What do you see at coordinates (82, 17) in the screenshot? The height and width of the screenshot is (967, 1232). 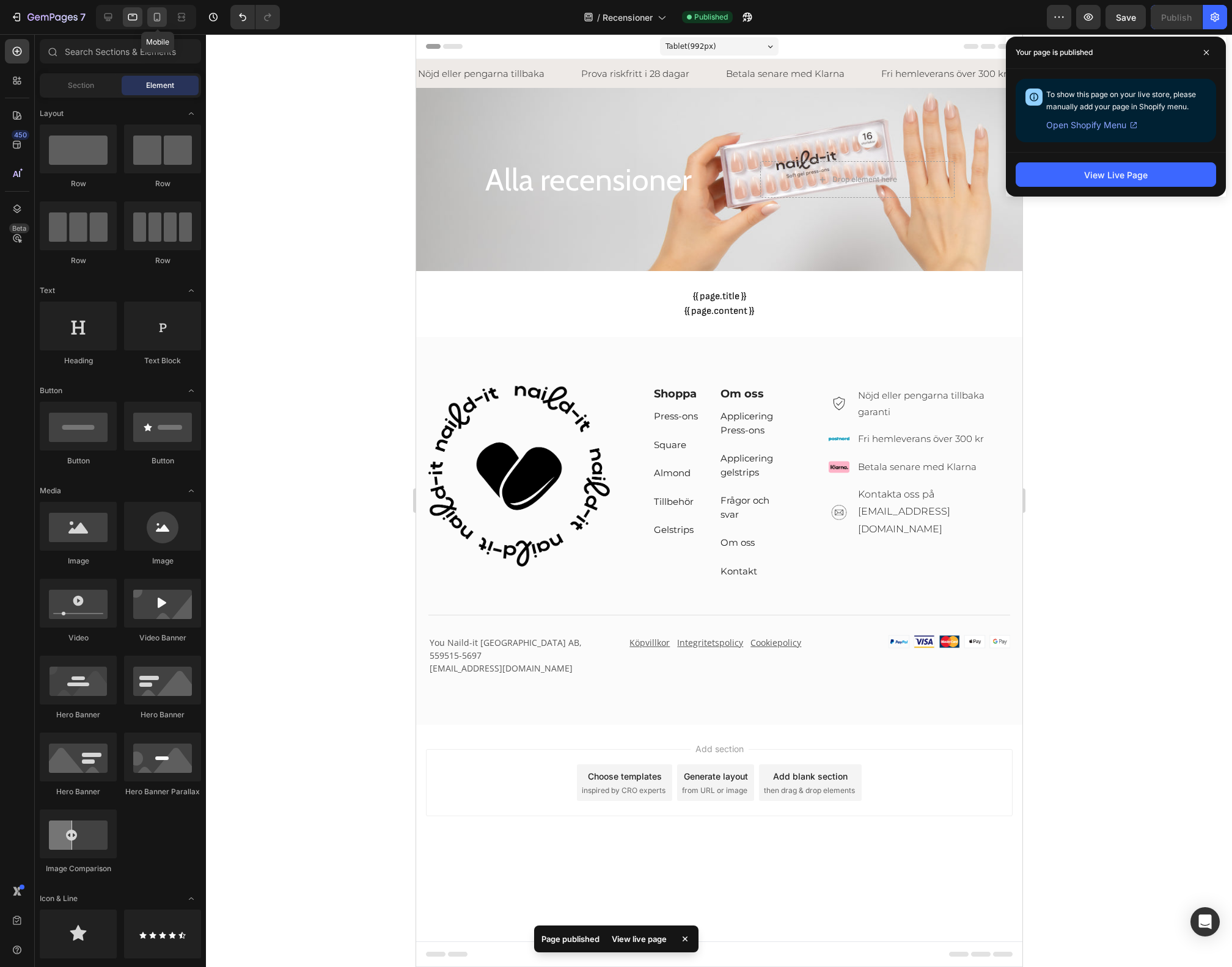 I see `p: 7` at bounding box center [82, 17].